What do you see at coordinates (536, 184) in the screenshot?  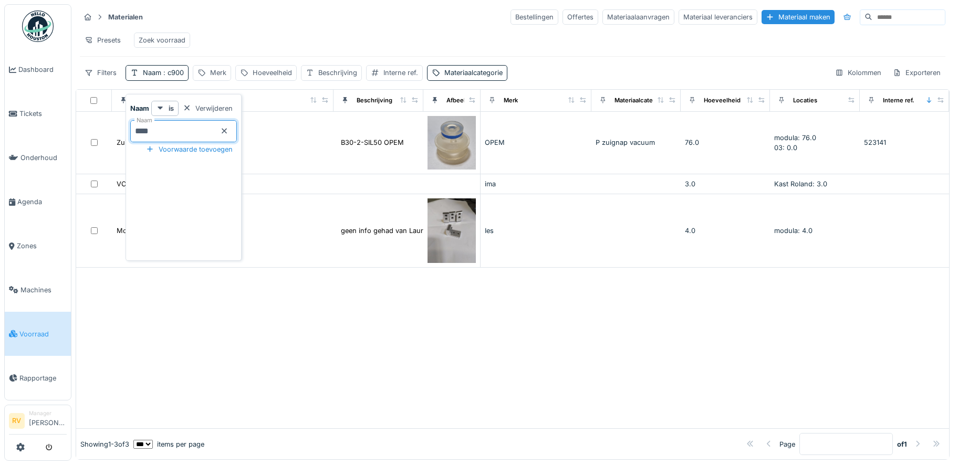 I see `div: ima` at bounding box center [536, 184].